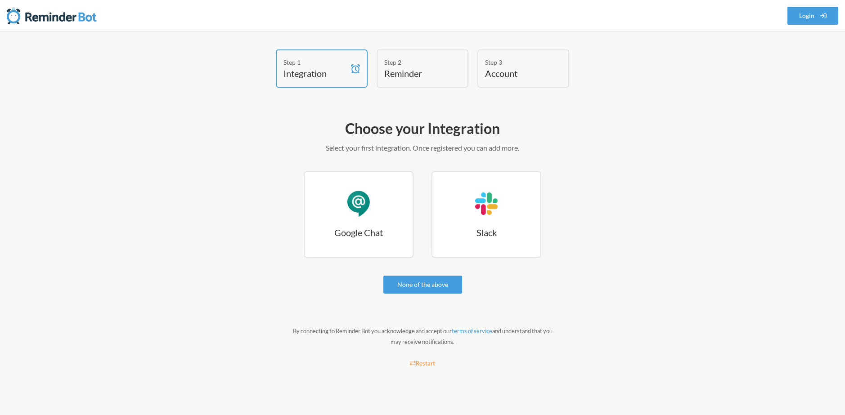 Image resolution: width=845 pixels, height=415 pixels. I want to click on img: Reminder Bot, so click(52, 16).